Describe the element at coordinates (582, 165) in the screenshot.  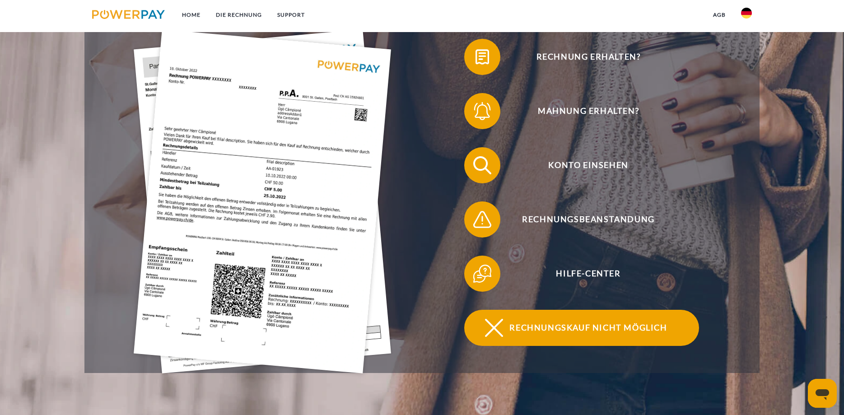
I see `a: Konto einsehen` at that location.